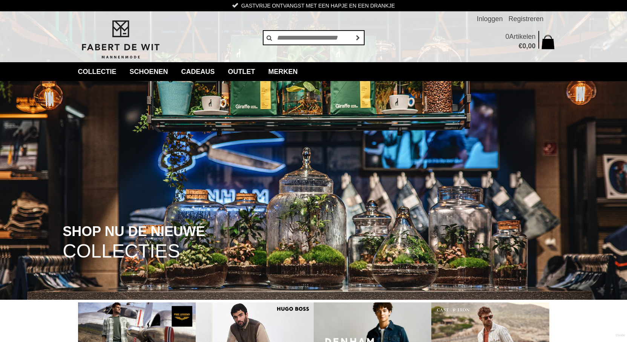 Image resolution: width=627 pixels, height=342 pixels. Describe the element at coordinates (120, 40) in the screenshot. I see `img: Fabert de Wit` at that location.